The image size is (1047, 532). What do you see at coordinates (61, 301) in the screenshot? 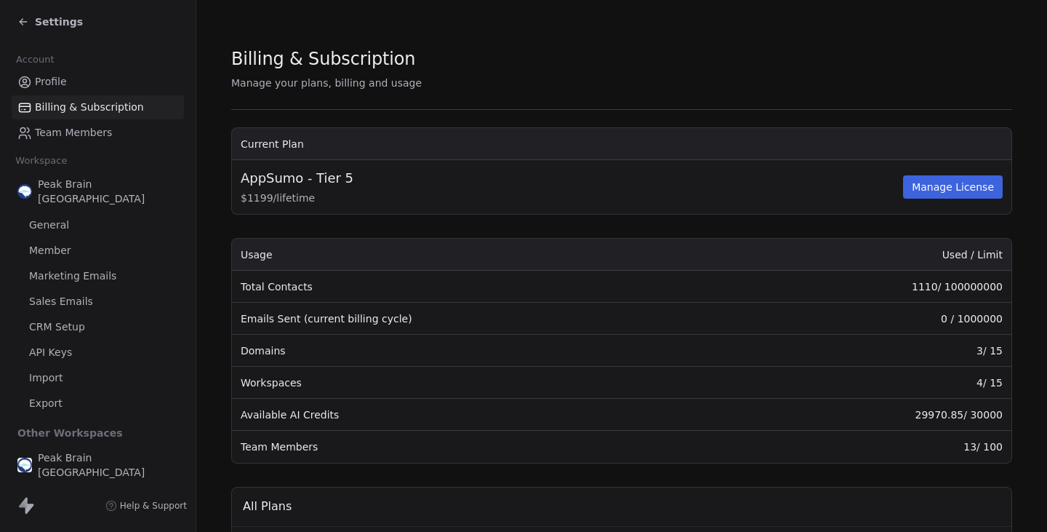
I see `span: Sales Emails` at bounding box center [61, 301].